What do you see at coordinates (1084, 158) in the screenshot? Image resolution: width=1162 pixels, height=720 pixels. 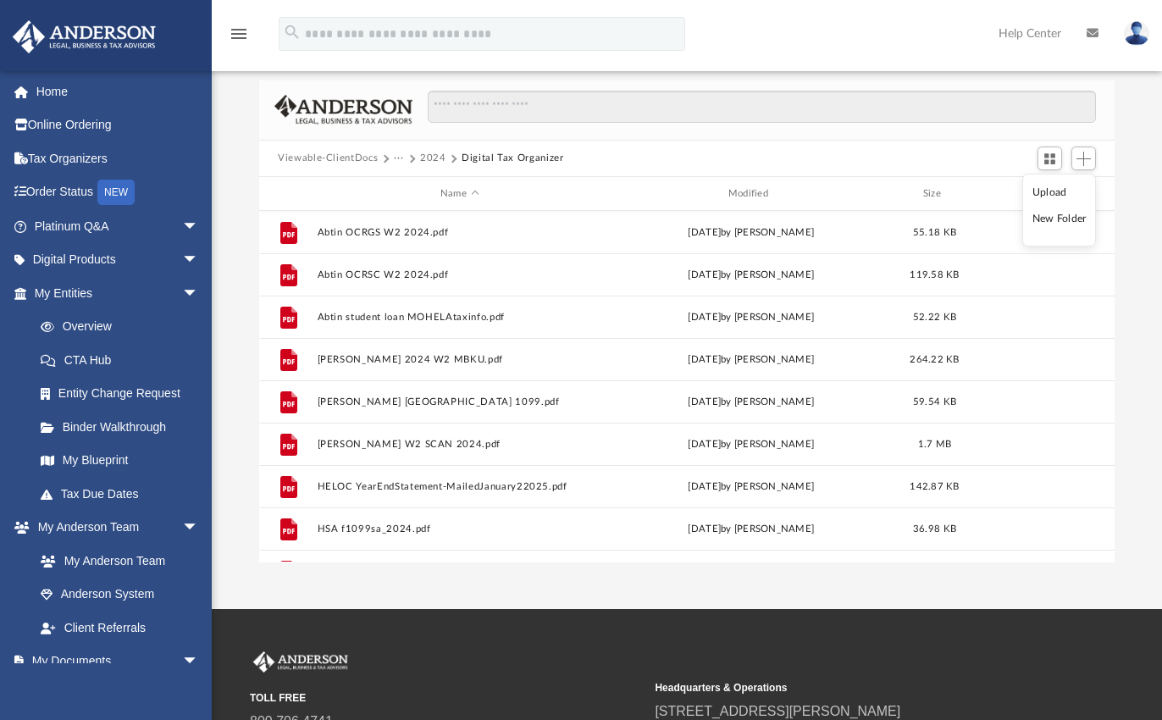 I see `button: Add` at bounding box center [1084, 158].